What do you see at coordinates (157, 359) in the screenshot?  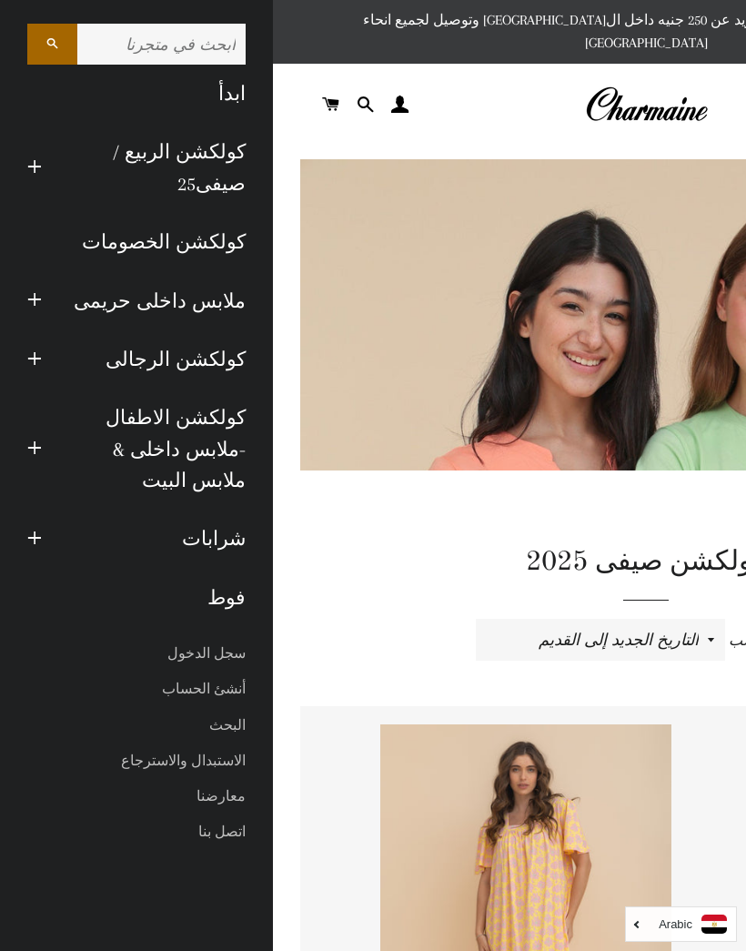 I see `a: كولكشن الرجالى` at bounding box center [157, 359].